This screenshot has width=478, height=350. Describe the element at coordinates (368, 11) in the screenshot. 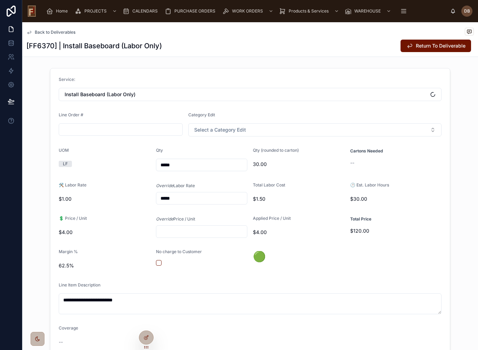

I see `span: WAREHOUSE` at that location.